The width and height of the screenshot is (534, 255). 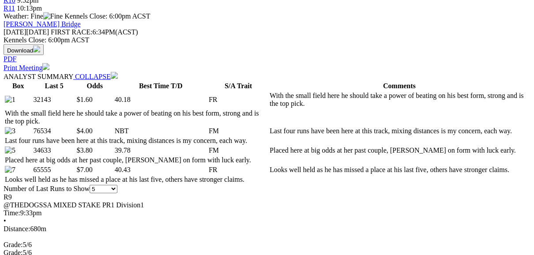 What do you see at coordinates (267, 59) in the screenshot?
I see `div: Download` at bounding box center [267, 59].